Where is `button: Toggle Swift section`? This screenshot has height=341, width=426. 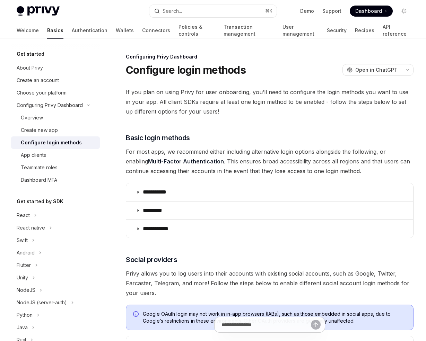
button: Toggle Swift section is located at coordinates (55, 240).